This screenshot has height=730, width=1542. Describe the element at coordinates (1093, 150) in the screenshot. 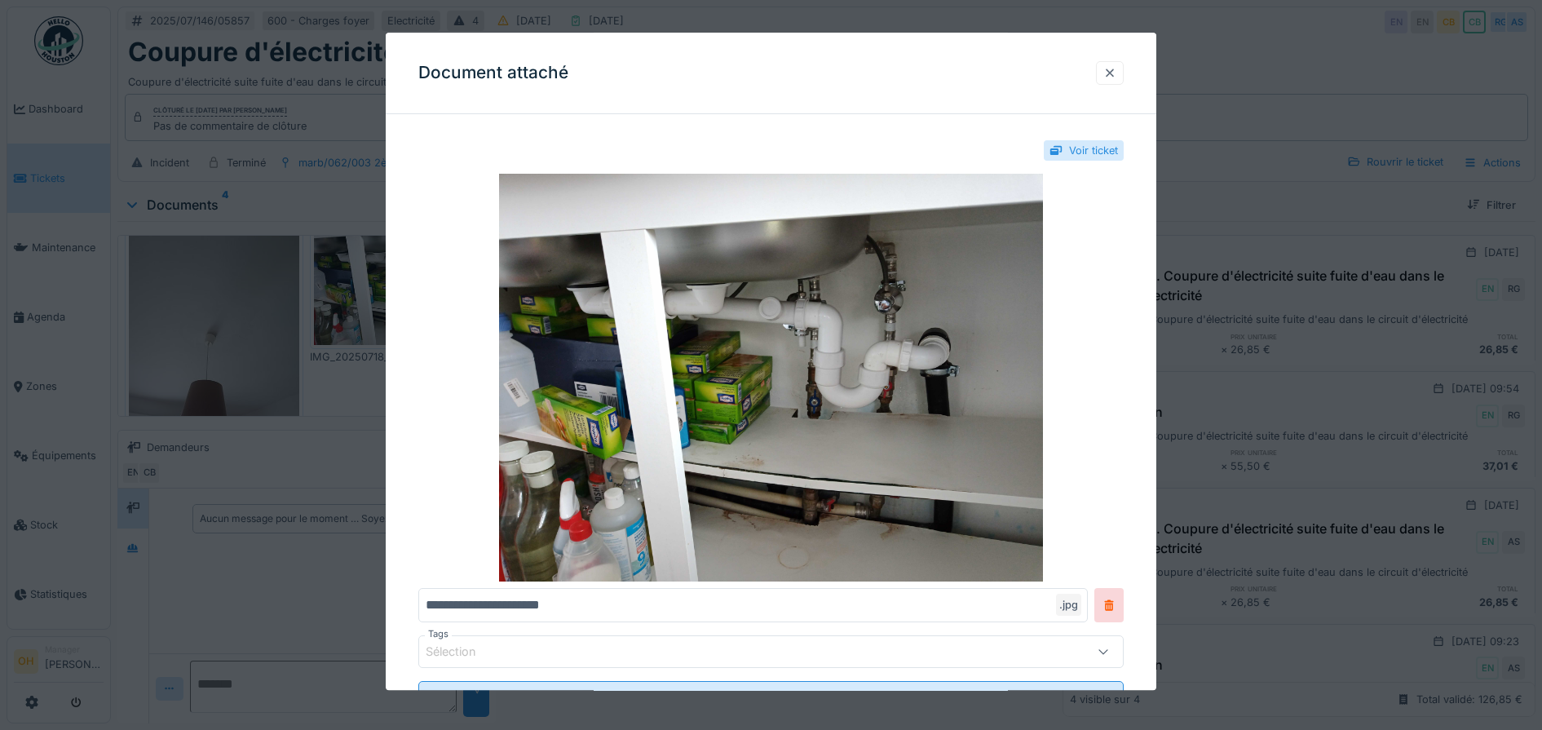

I see `div: Voir ticket` at that location.